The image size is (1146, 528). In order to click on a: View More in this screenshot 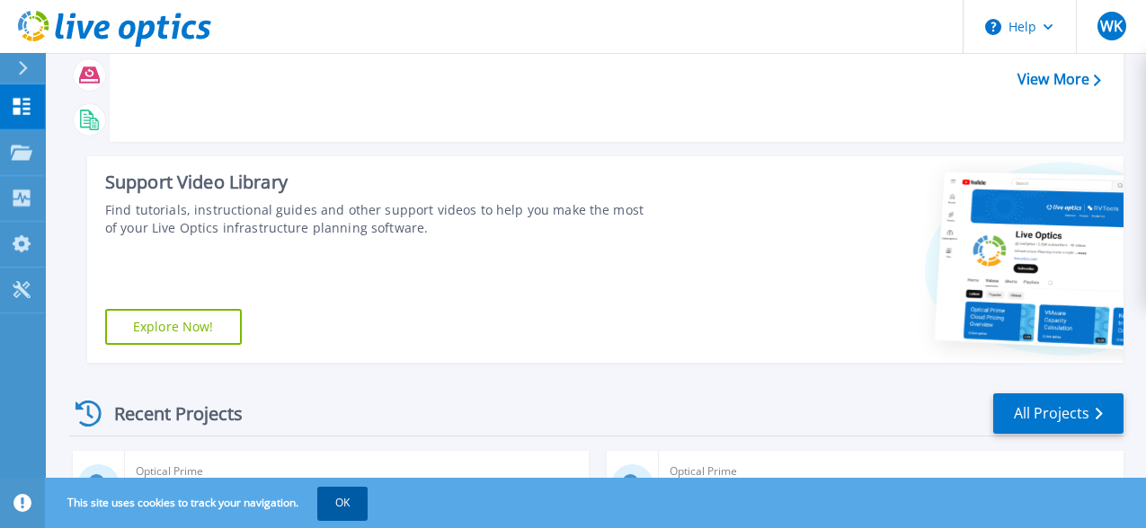, I will do `click(1059, 79)`.